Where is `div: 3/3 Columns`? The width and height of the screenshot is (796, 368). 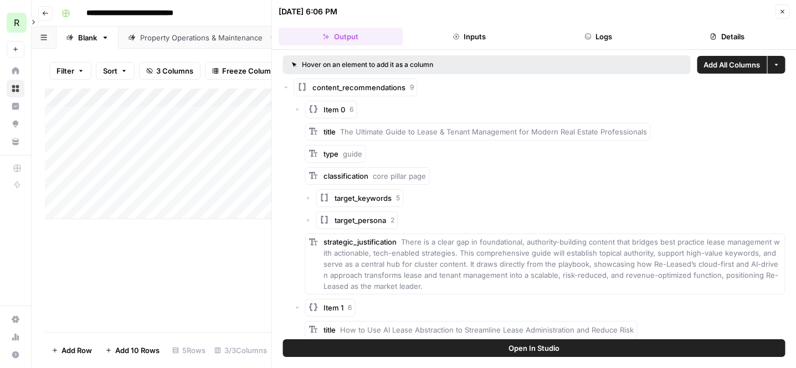 div: 3/3 Columns is located at coordinates (240, 351).